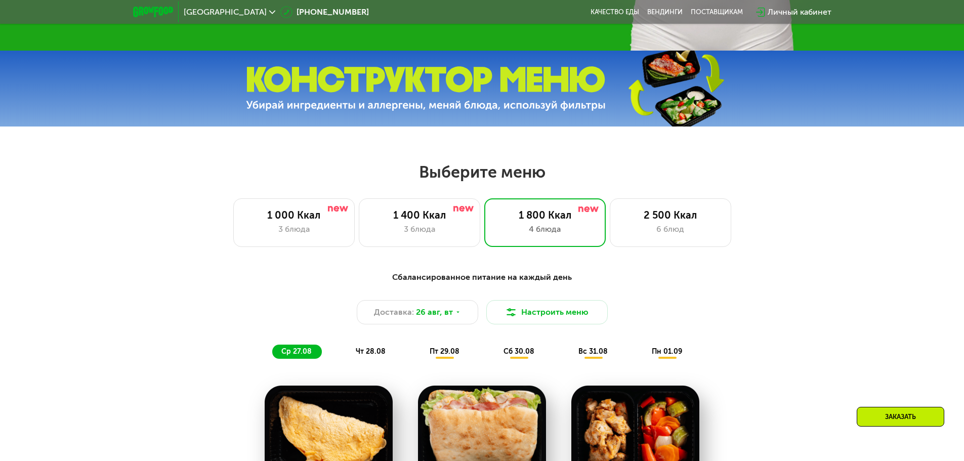 This screenshot has width=964, height=461. I want to click on a: Качество еды, so click(615, 12).